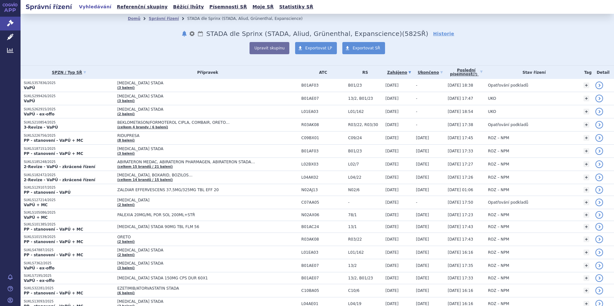 Image resolution: width=614 pixels, height=306 pixels. I want to click on span: B01AC24, so click(323, 227).